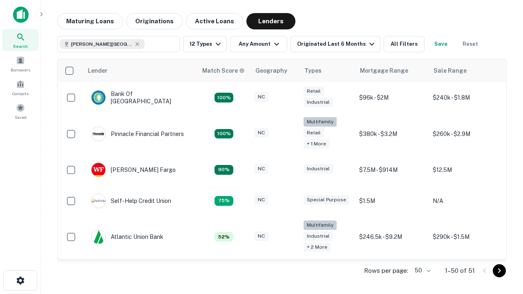 The image size is (523, 294). What do you see at coordinates (335, 44) in the screenshot?
I see `button: Originated Last 6 Months` at bounding box center [335, 44].